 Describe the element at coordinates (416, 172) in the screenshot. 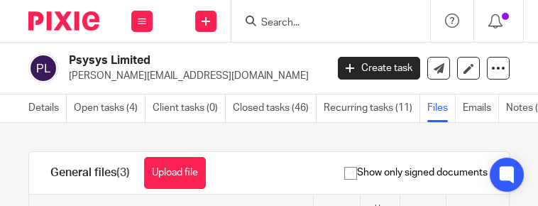

I see `span: Show only signed documents` at that location.